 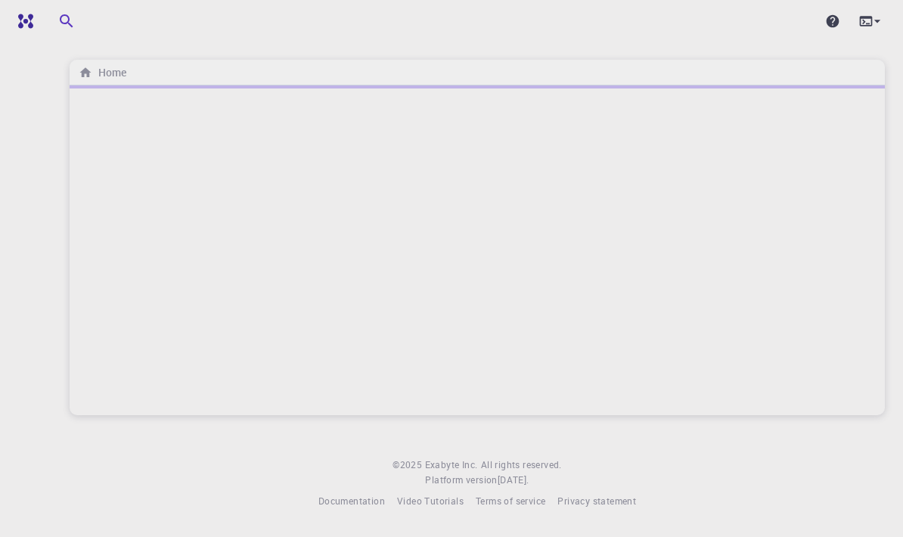 What do you see at coordinates (23, 21) in the screenshot?
I see `img: logo` at bounding box center [23, 21].